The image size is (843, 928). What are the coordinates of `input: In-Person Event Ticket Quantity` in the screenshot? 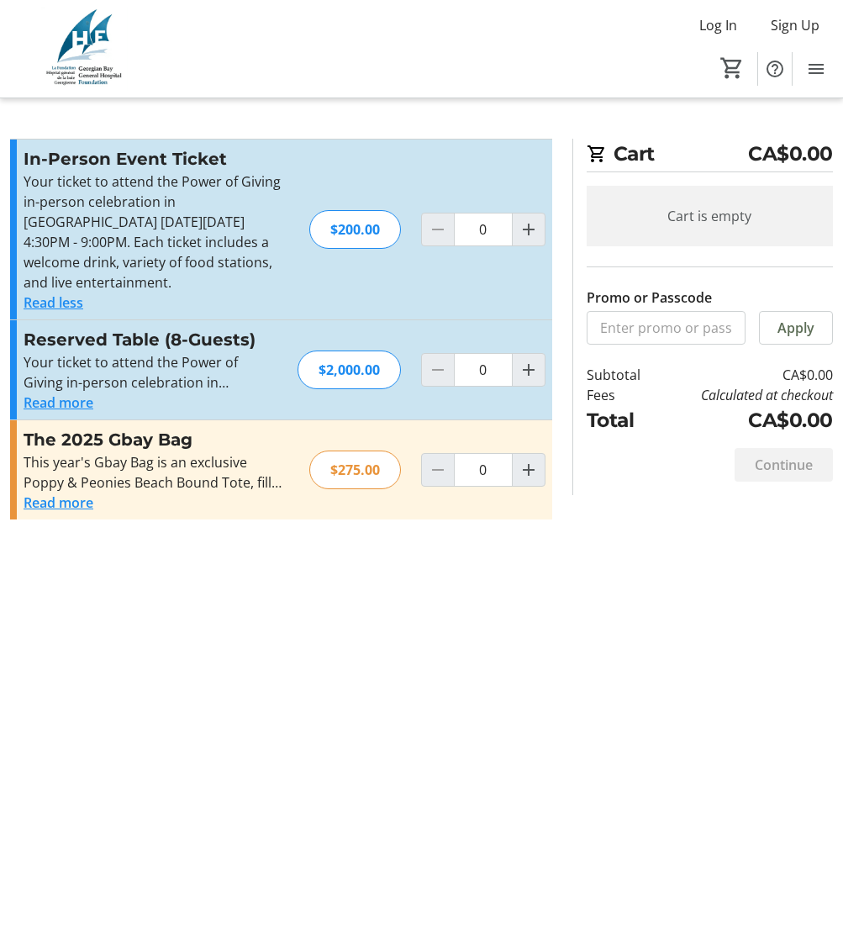 It's located at (483, 229).